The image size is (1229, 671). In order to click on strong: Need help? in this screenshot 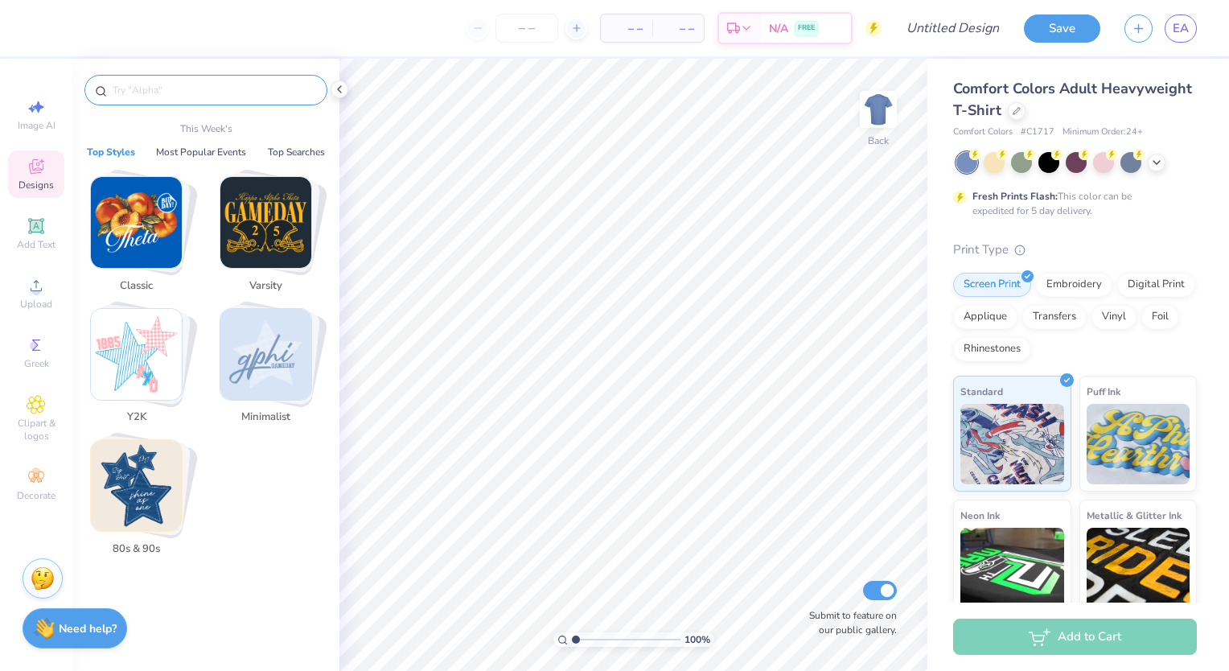, I will do `click(88, 628)`.